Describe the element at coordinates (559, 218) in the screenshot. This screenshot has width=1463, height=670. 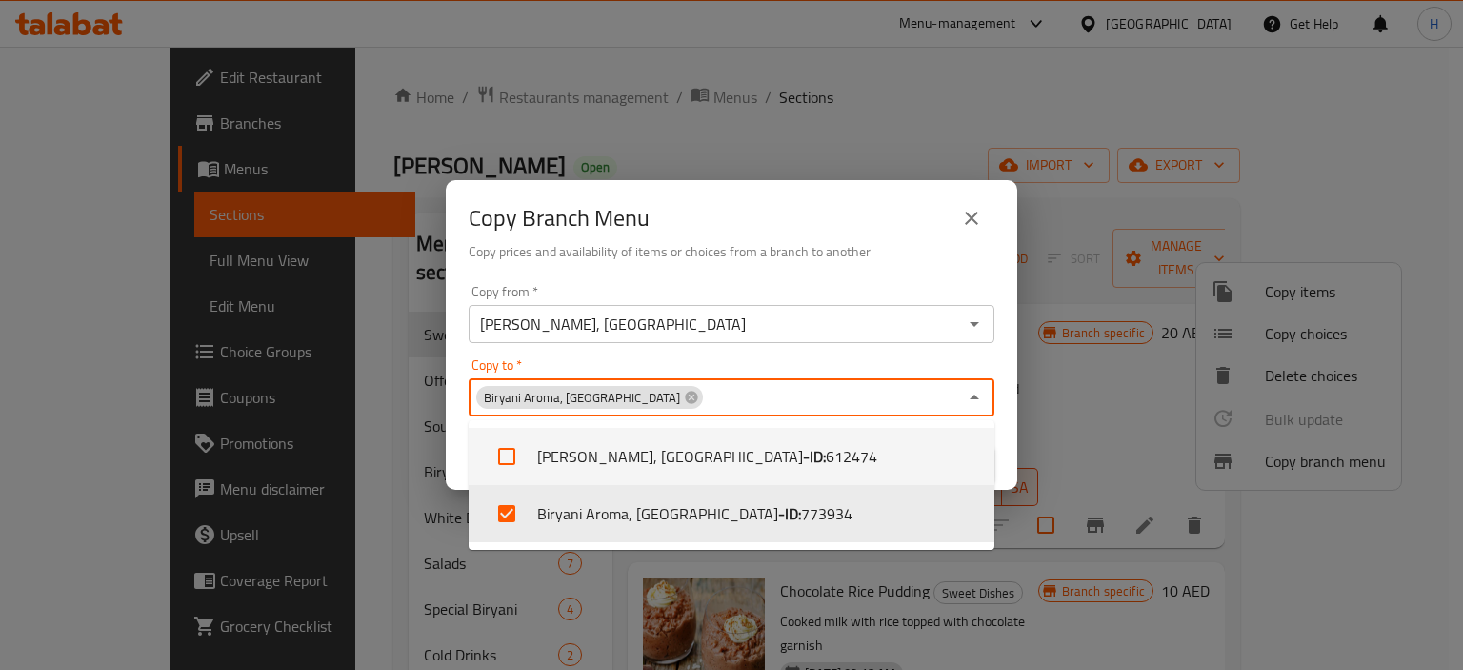
I see `h2: Copy Branch Menu` at that location.